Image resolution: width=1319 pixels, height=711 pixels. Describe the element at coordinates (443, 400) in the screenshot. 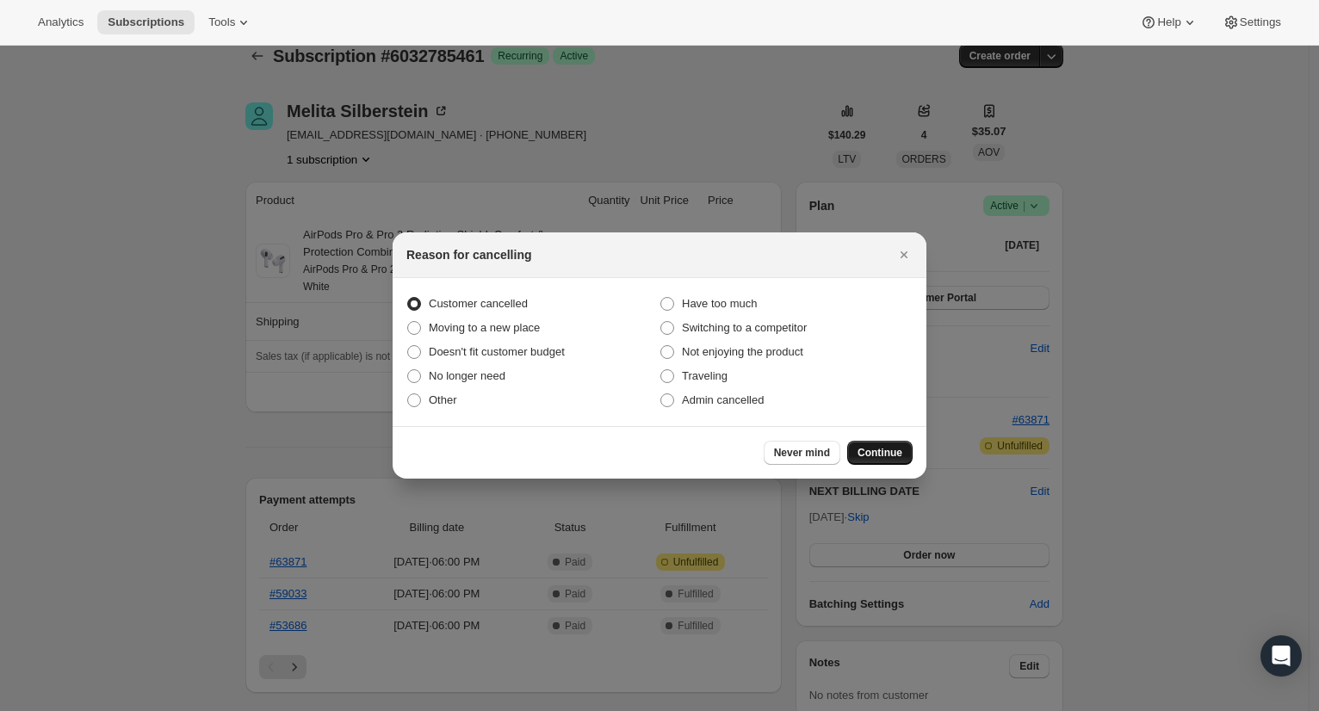

I see `span: Other` at that location.